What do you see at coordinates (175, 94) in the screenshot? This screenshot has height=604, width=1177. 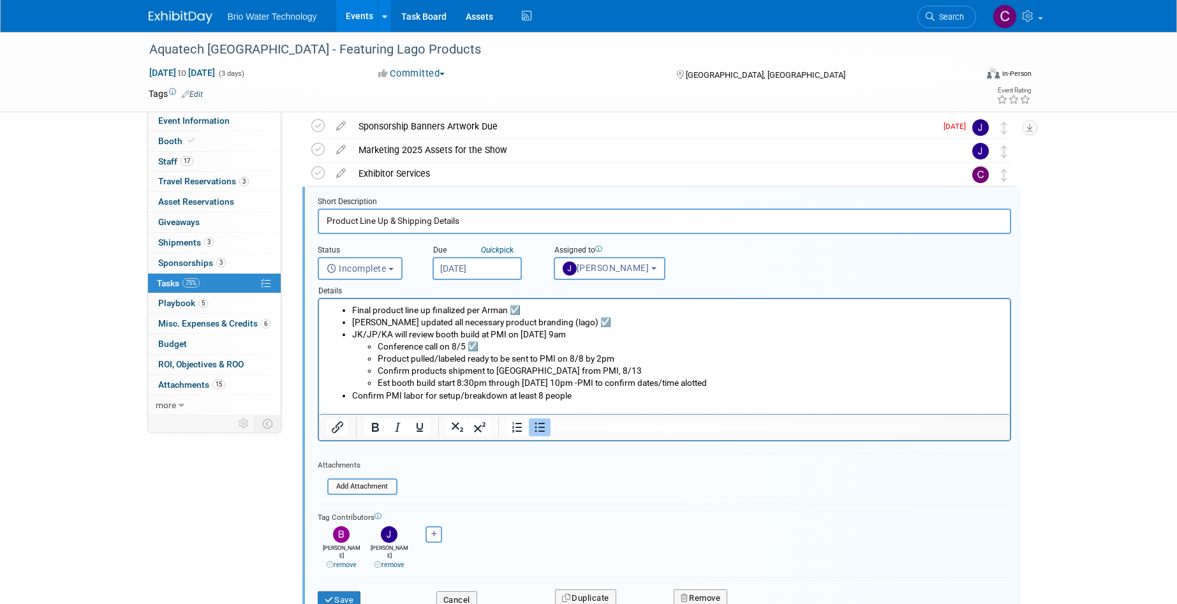 I see `td: Tags` at bounding box center [175, 94].